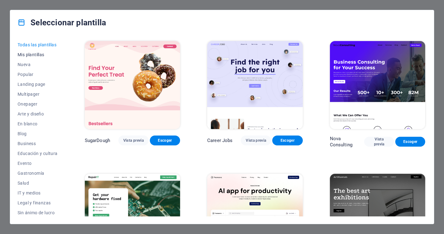  I want to click on span: Todas las plantillas, so click(38, 45).